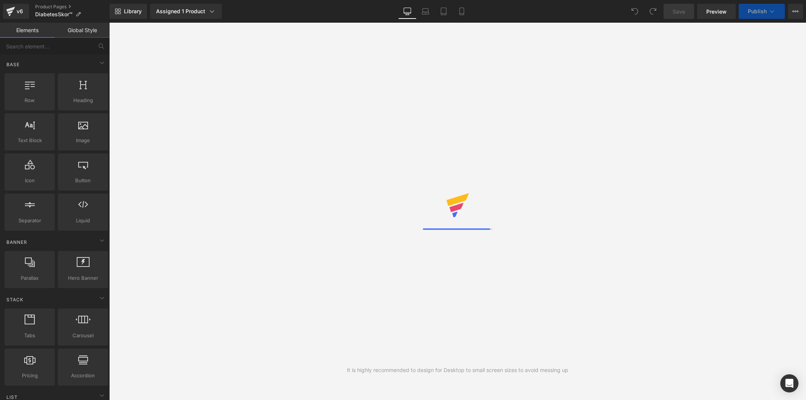 This screenshot has height=400, width=806. Describe the element at coordinates (29, 335) in the screenshot. I see `span: Tabs` at that location.